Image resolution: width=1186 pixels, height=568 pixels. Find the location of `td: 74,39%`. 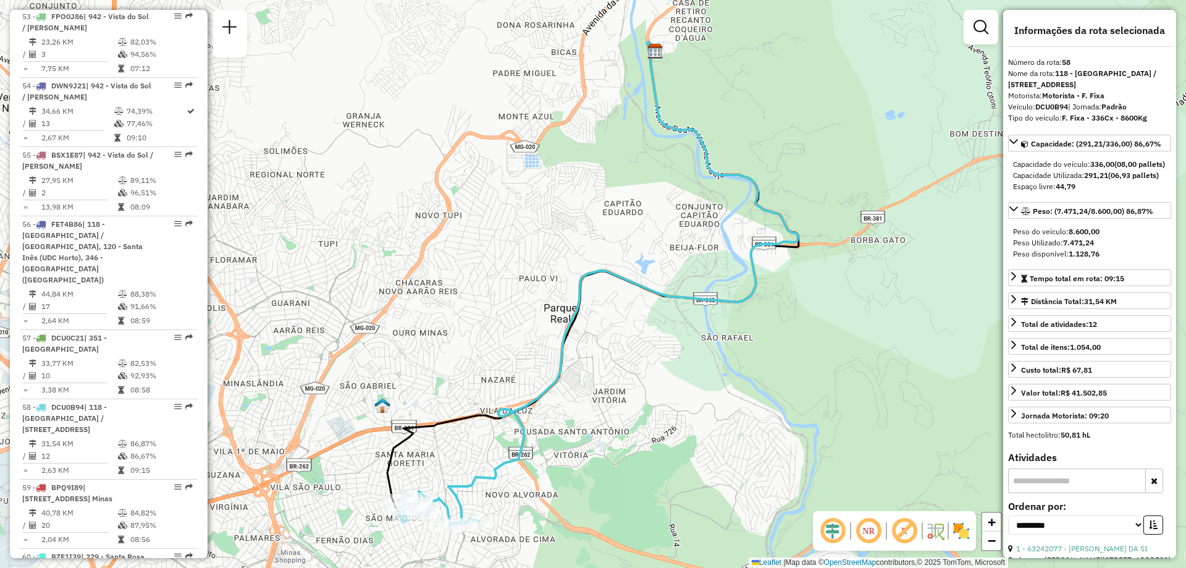

td: 74,39% is located at coordinates (156, 111).